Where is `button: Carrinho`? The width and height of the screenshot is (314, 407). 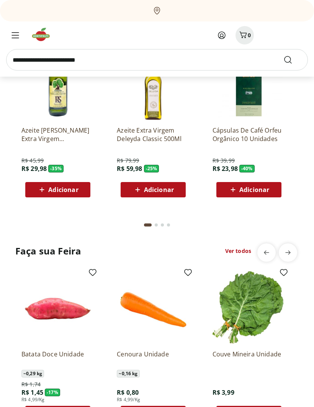 button: Carrinho is located at coordinates (245, 35).